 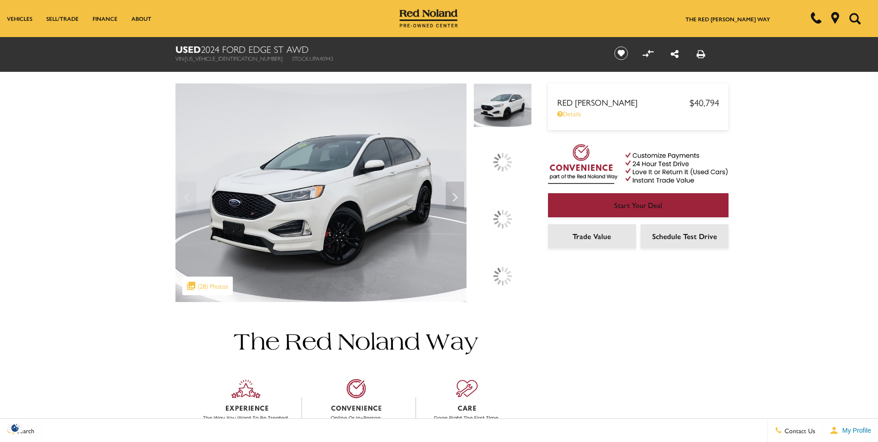 What do you see at coordinates (321, 58) in the screenshot?
I see `span: UPA40943` at bounding box center [321, 58].